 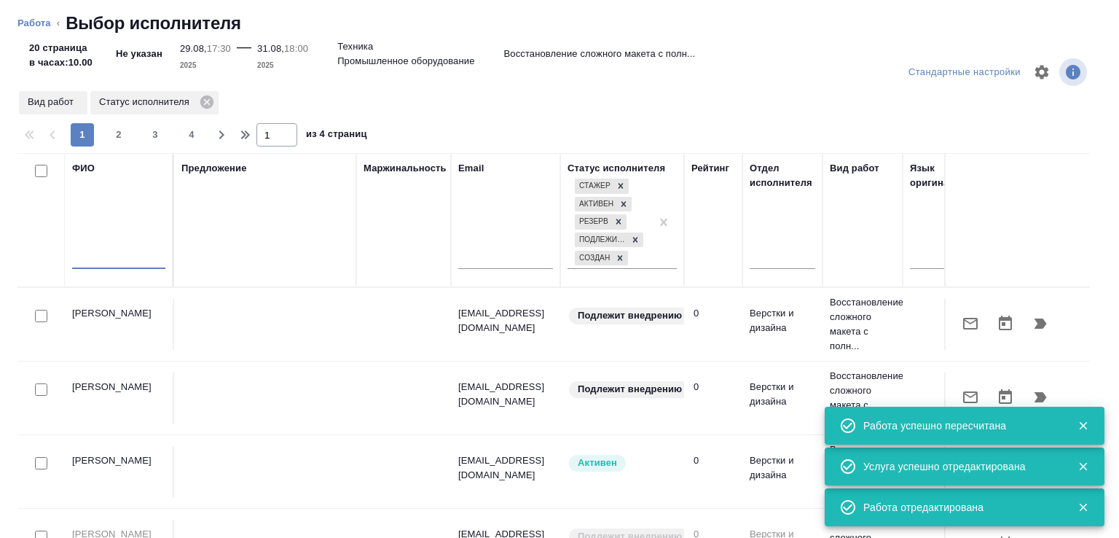 What do you see at coordinates (592, 221) in the screenshot?
I see `div: Резерв` at bounding box center [592, 221].